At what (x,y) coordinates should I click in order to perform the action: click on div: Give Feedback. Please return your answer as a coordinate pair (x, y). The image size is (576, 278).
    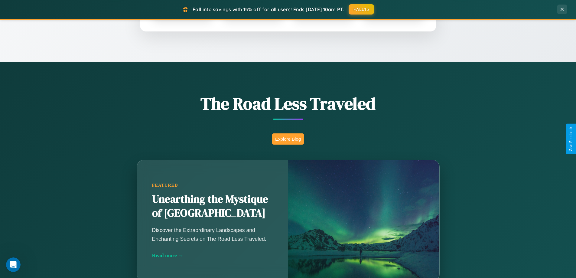
    Looking at the image, I should click on (571, 139).